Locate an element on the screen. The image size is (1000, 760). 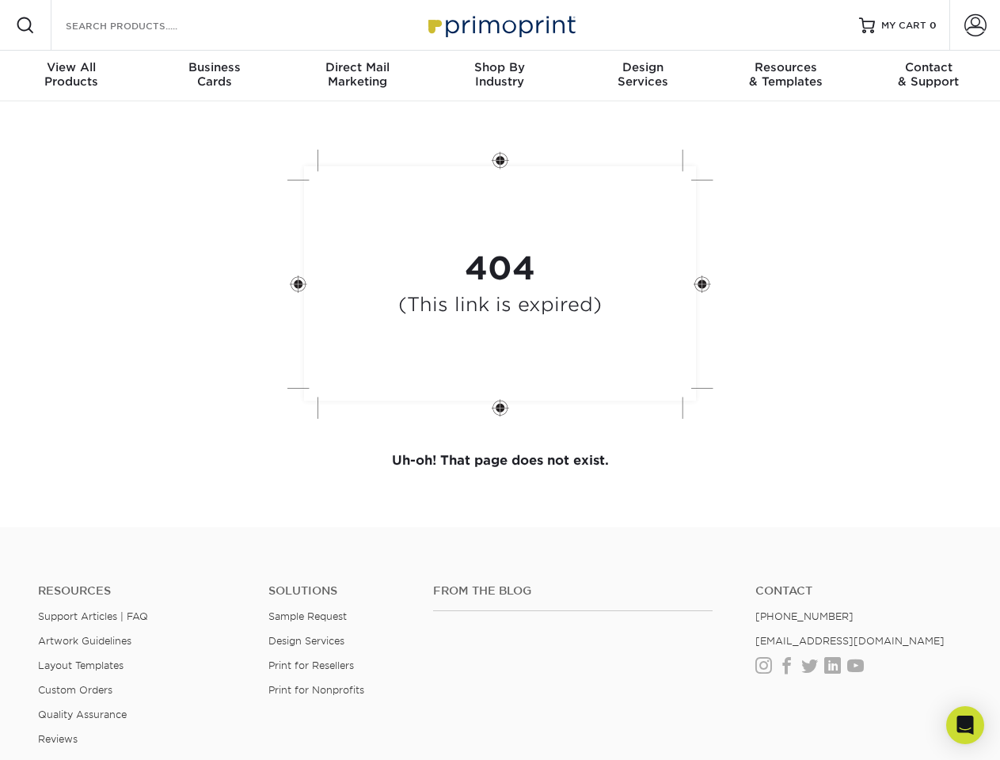
div: Services is located at coordinates (643, 74).